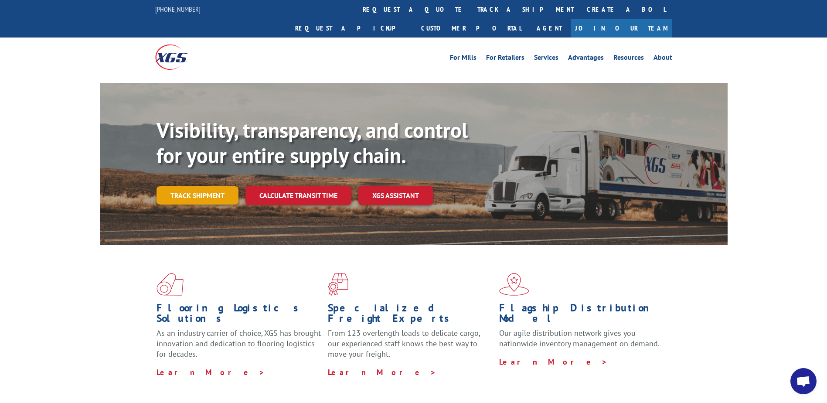 Image resolution: width=827 pixels, height=403 pixels. Describe the element at coordinates (514, 284) in the screenshot. I see `img: xgs-icon-flagship-distribution-model-red` at that location.